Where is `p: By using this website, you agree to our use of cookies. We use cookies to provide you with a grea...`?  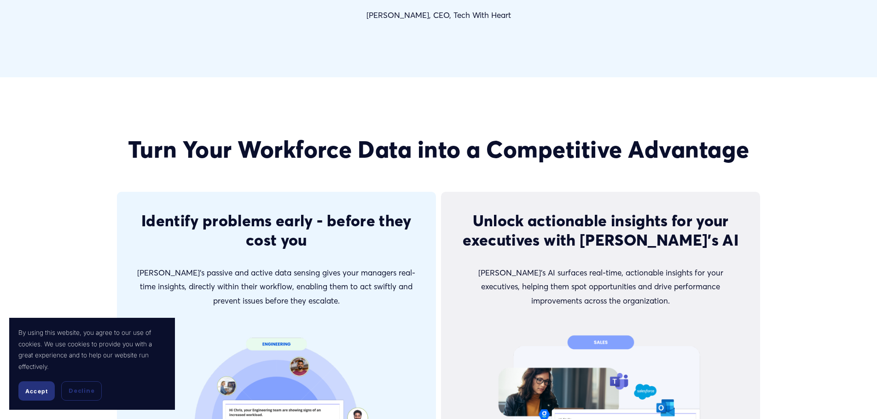 p: By using this website, you agree to our use of cookies. We use cookies to provide you with a grea... is located at coordinates (92, 350).